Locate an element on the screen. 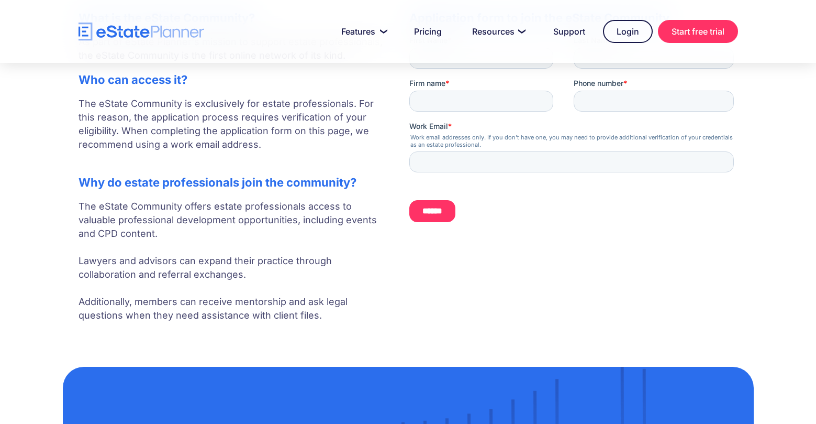  a: home is located at coordinates (141, 31).